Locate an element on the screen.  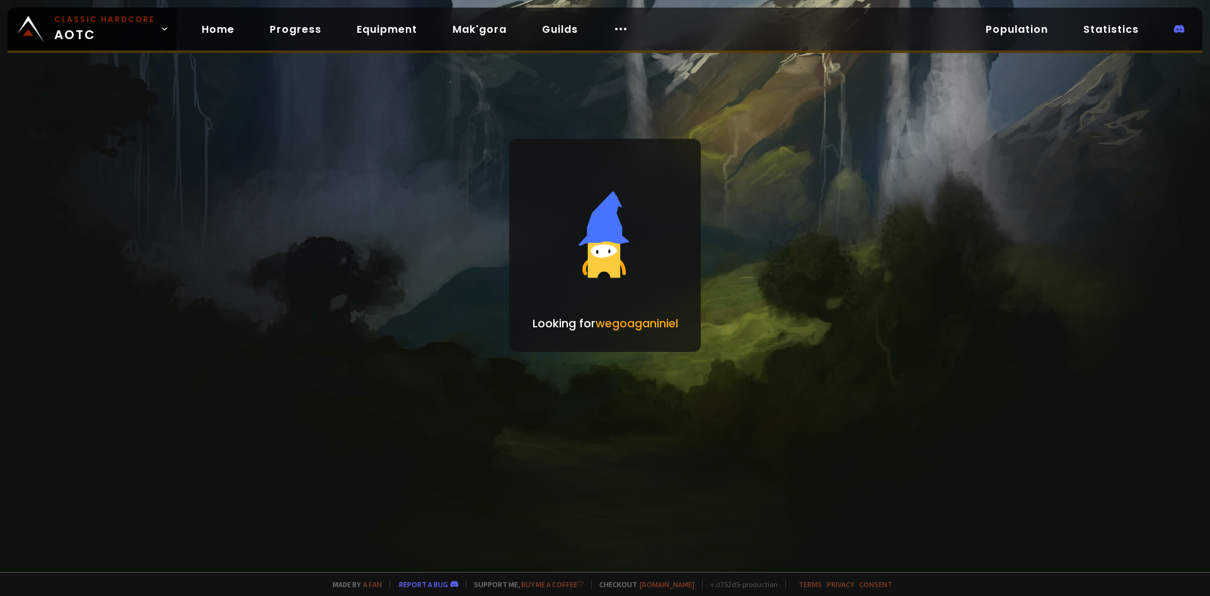
span: Support me, is located at coordinates (525, 584).